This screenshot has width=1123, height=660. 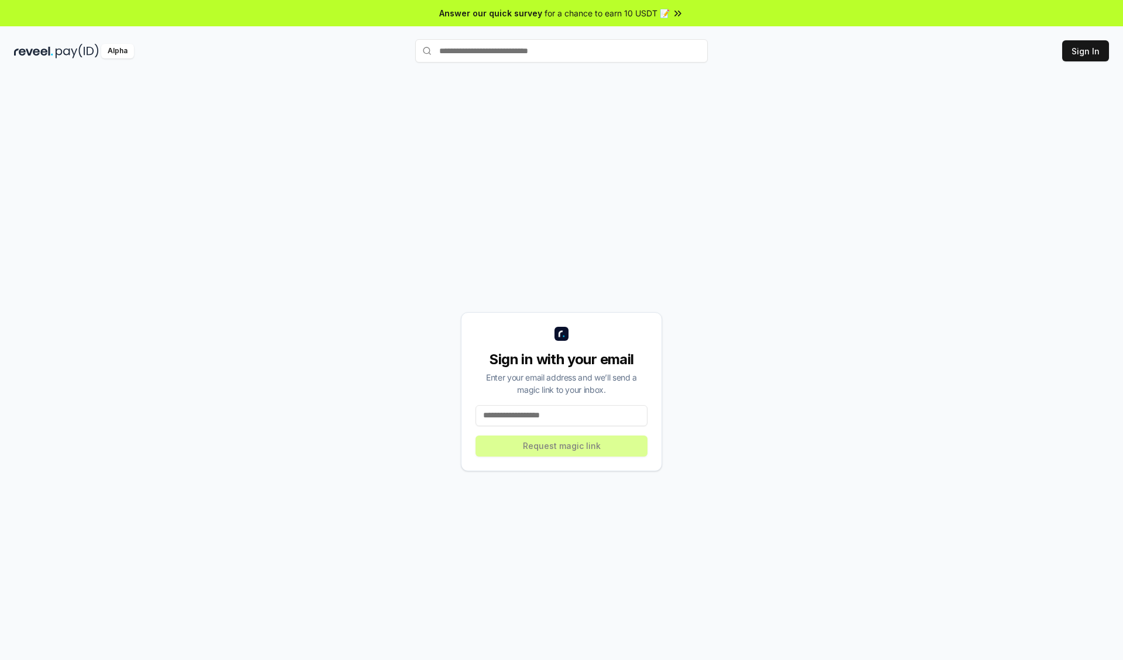 I want to click on img: pay_id, so click(x=77, y=51).